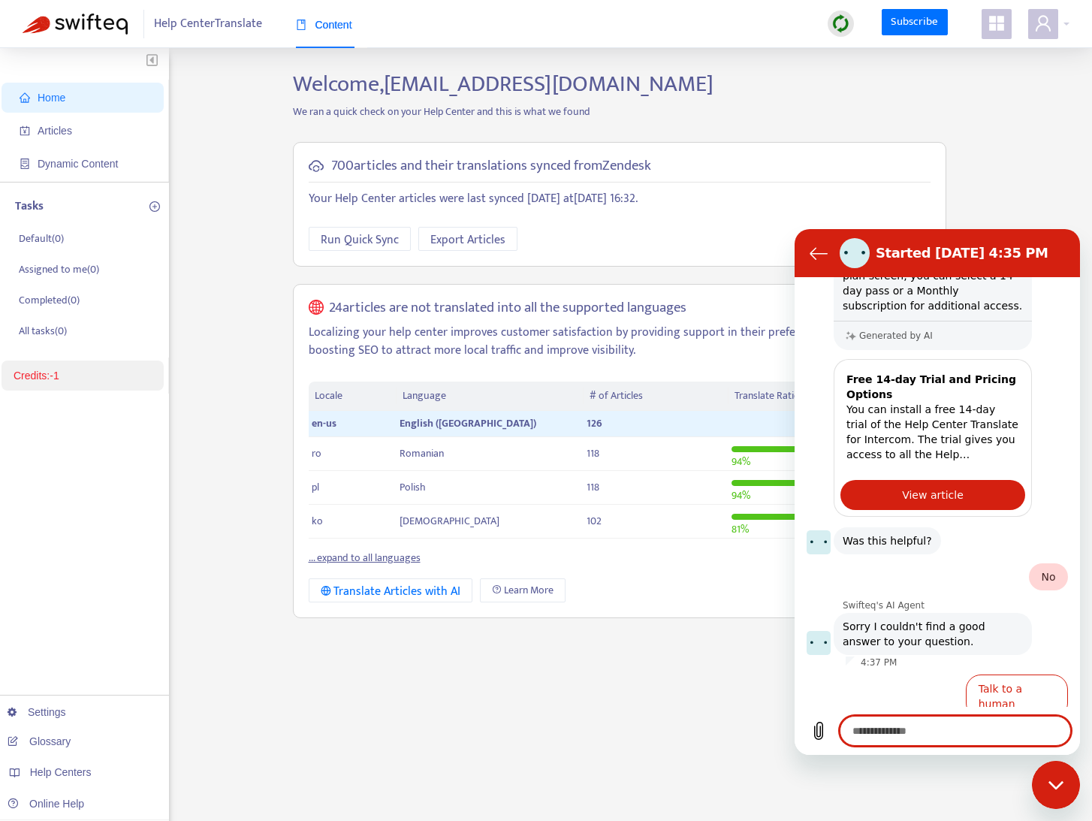 This screenshot has height=821, width=1092. I want to click on span: ko, so click(317, 520).